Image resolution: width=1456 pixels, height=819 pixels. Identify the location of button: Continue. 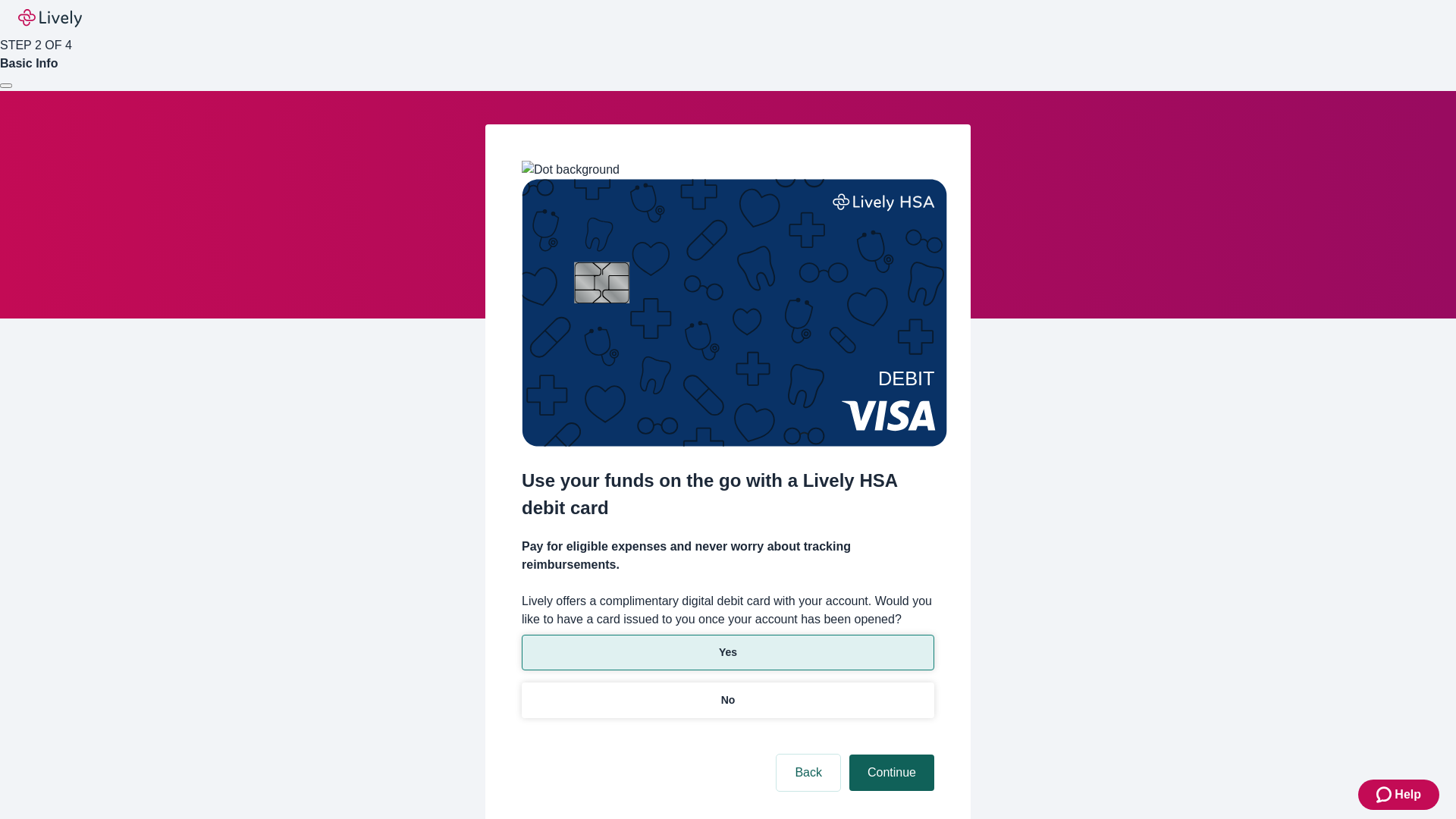
(891, 772).